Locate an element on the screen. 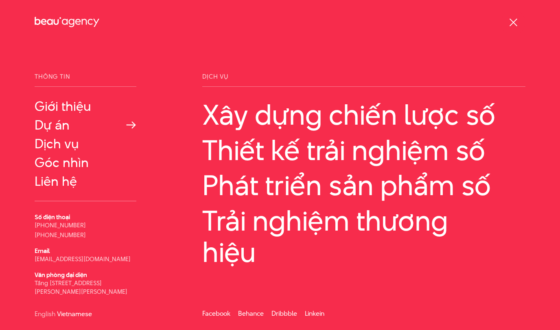 The height and width of the screenshot is (330, 560). a: Facebook is located at coordinates (216, 313).